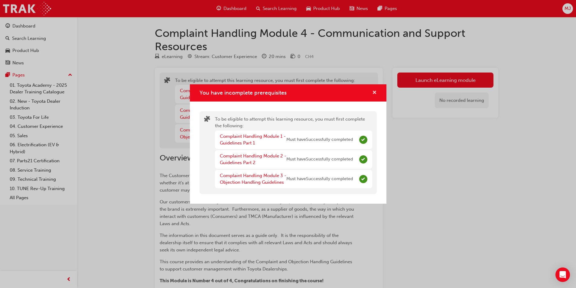 This screenshot has height=288, width=576. I want to click on a: Complaint Handling Module 2 - Guidelines Part 2, so click(253, 159).